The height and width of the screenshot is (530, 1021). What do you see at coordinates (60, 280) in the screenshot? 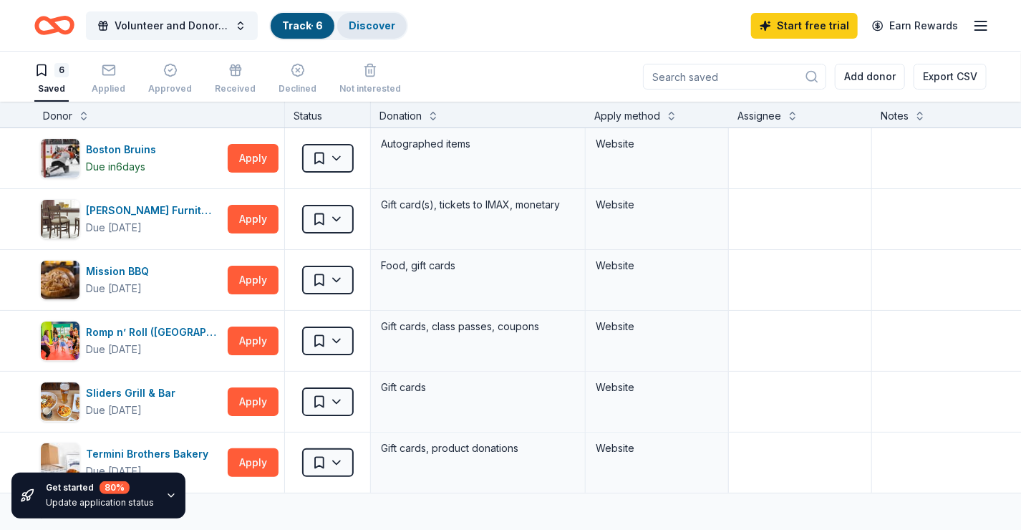
I see `img: Image for Mission BBQ` at bounding box center [60, 280].